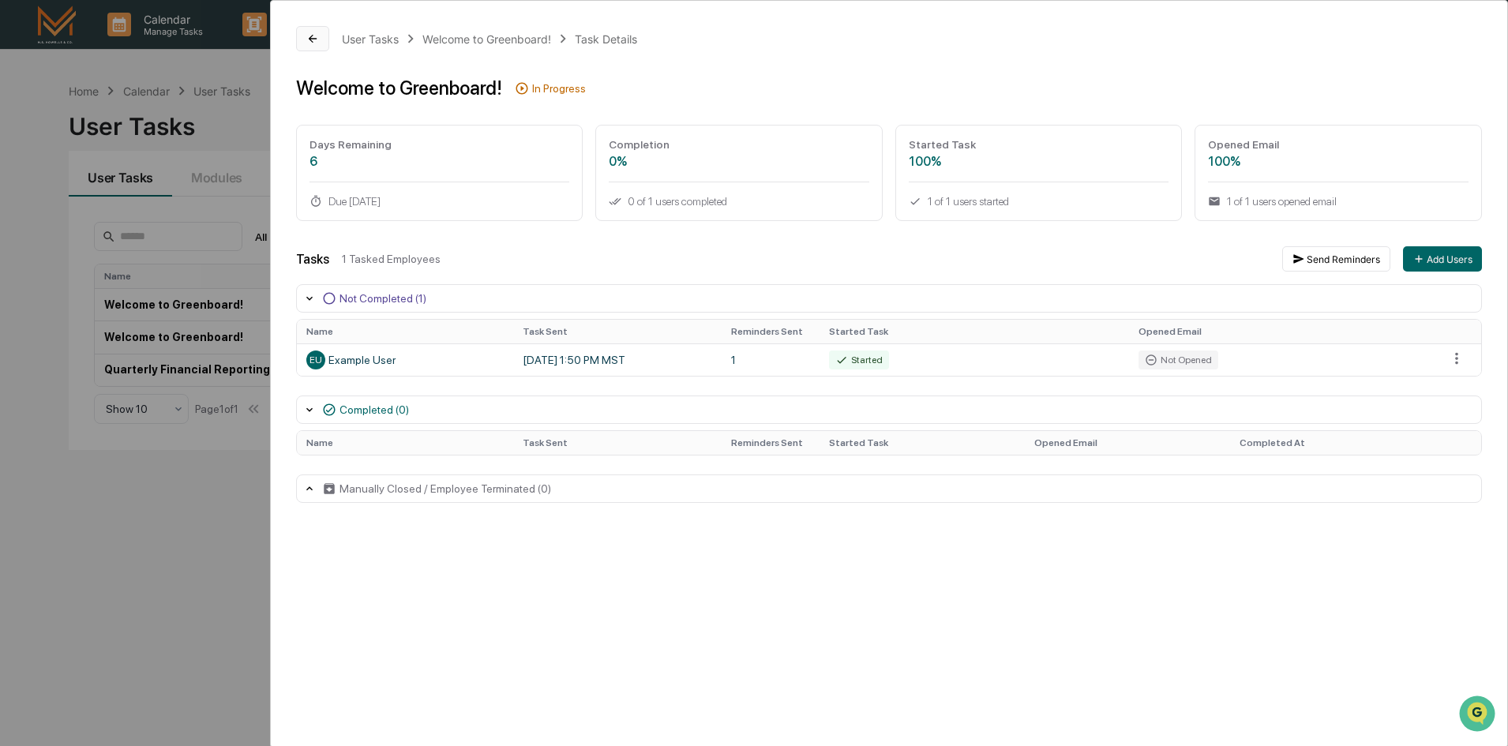 Image resolution: width=1508 pixels, height=746 pixels. I want to click on div: Started, so click(859, 360).